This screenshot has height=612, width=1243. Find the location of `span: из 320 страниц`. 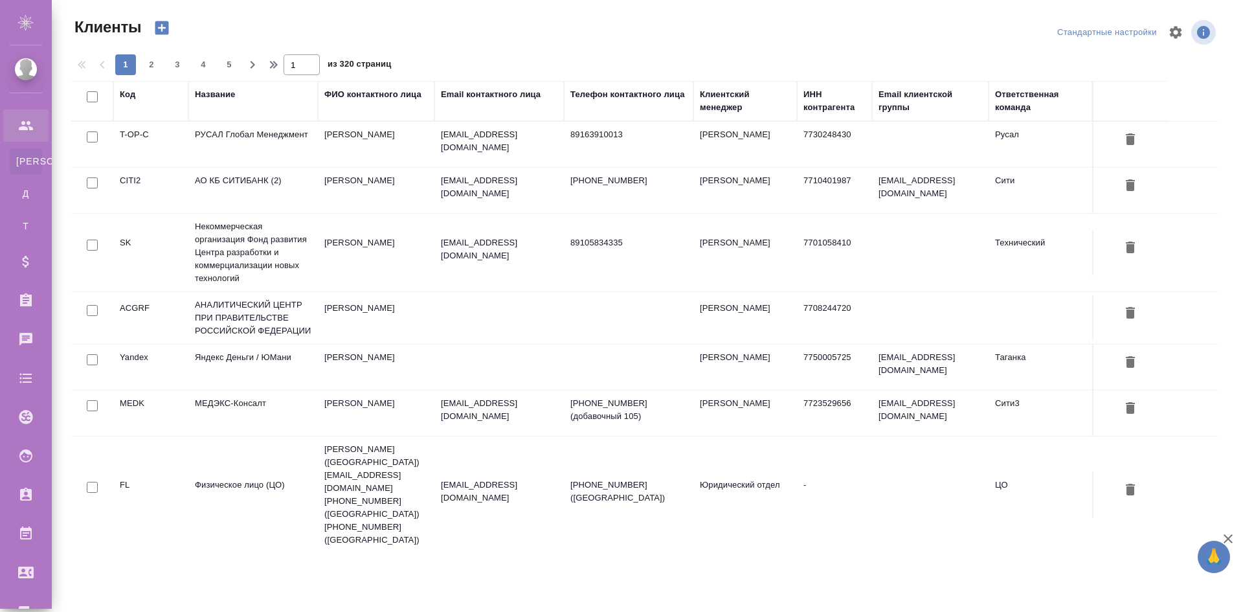

span: из 320 страниц is located at coordinates (359, 65).